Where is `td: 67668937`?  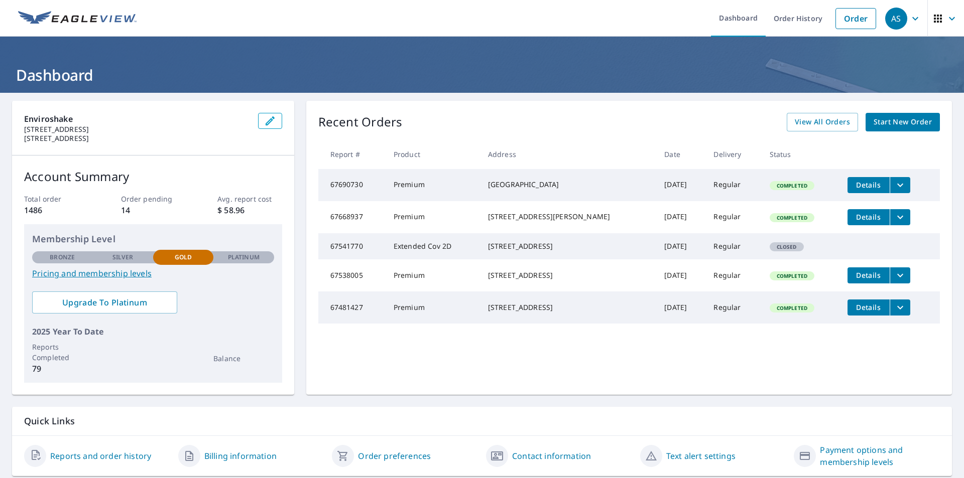 td: 67668937 is located at coordinates (352, 217).